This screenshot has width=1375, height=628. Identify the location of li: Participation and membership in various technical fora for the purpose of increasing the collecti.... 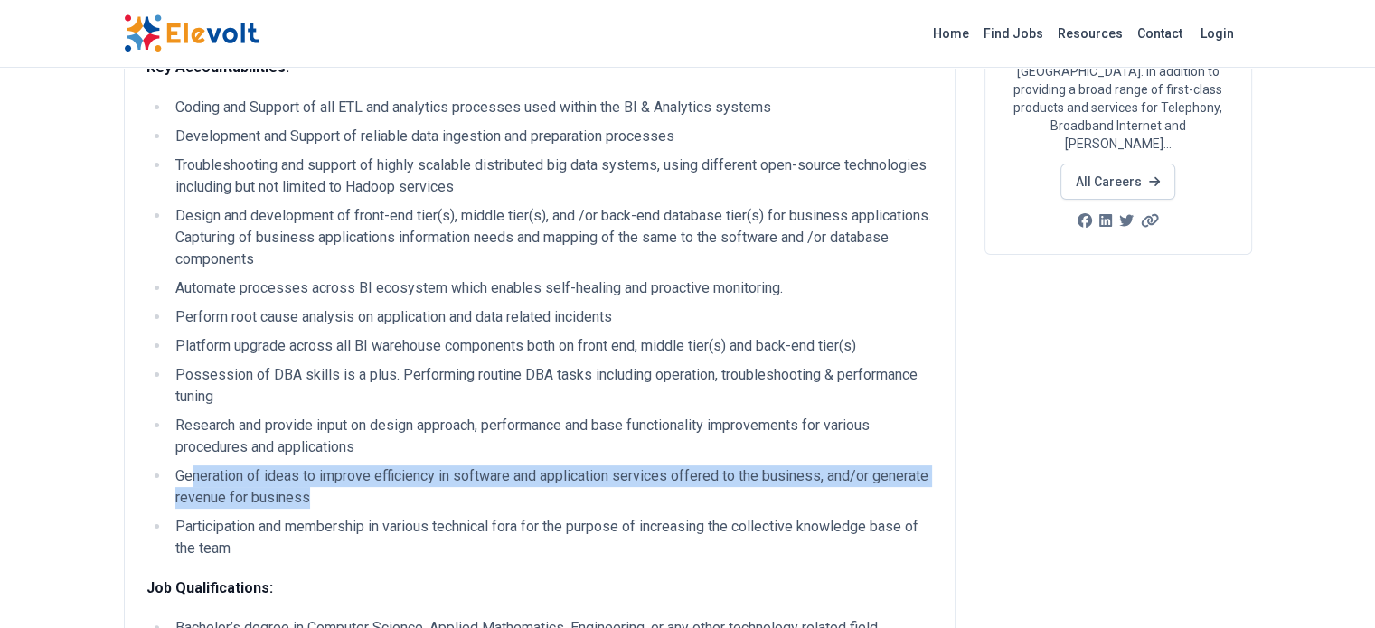
(552, 538).